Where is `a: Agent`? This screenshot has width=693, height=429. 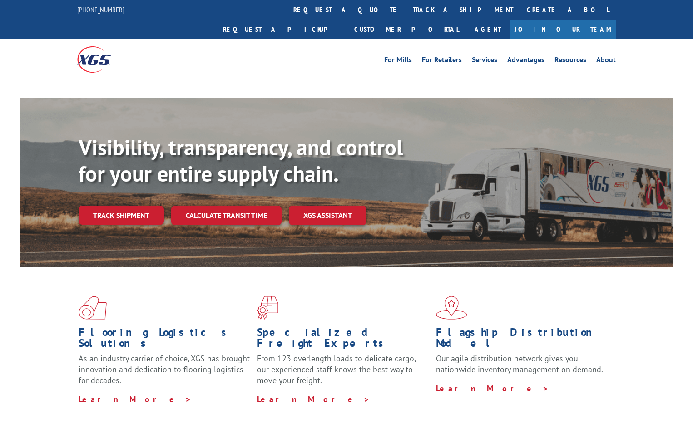
a: Agent is located at coordinates (488, 29).